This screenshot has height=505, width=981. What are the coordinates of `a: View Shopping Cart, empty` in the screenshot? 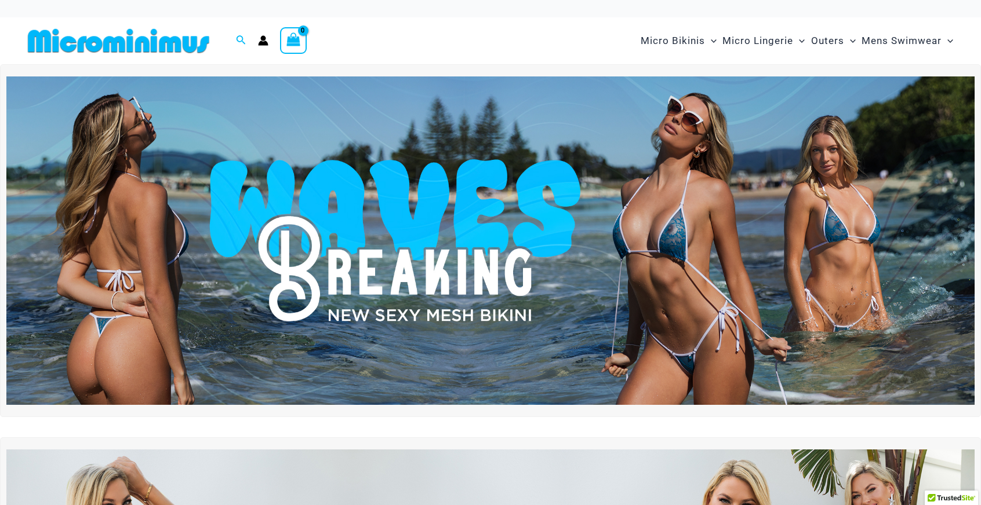 It's located at (293, 41).